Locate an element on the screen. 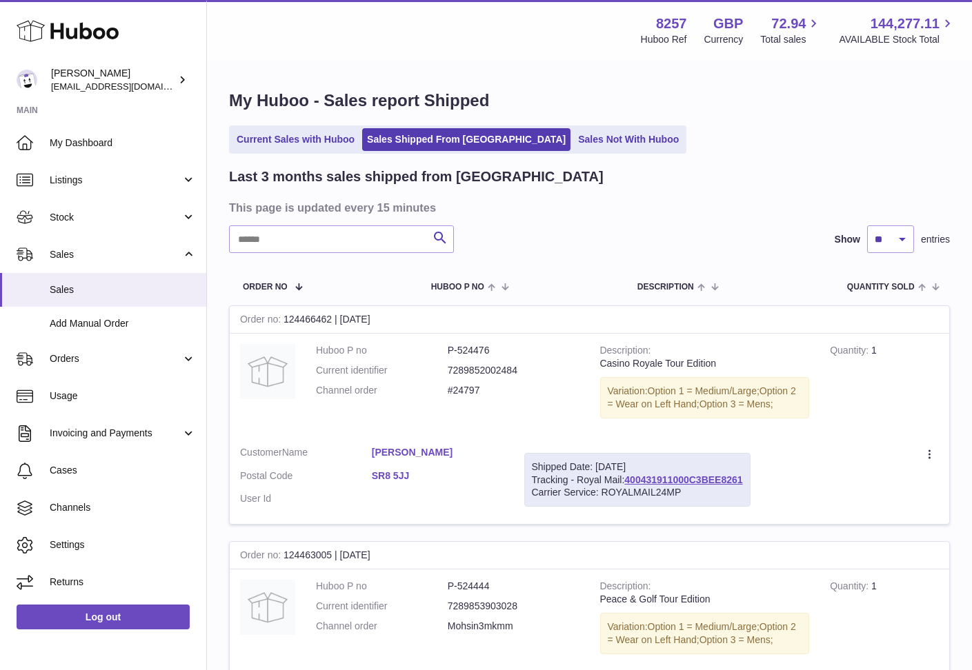 The image size is (972, 670). dd: Mohsin3mkmm is located at coordinates (513, 626).